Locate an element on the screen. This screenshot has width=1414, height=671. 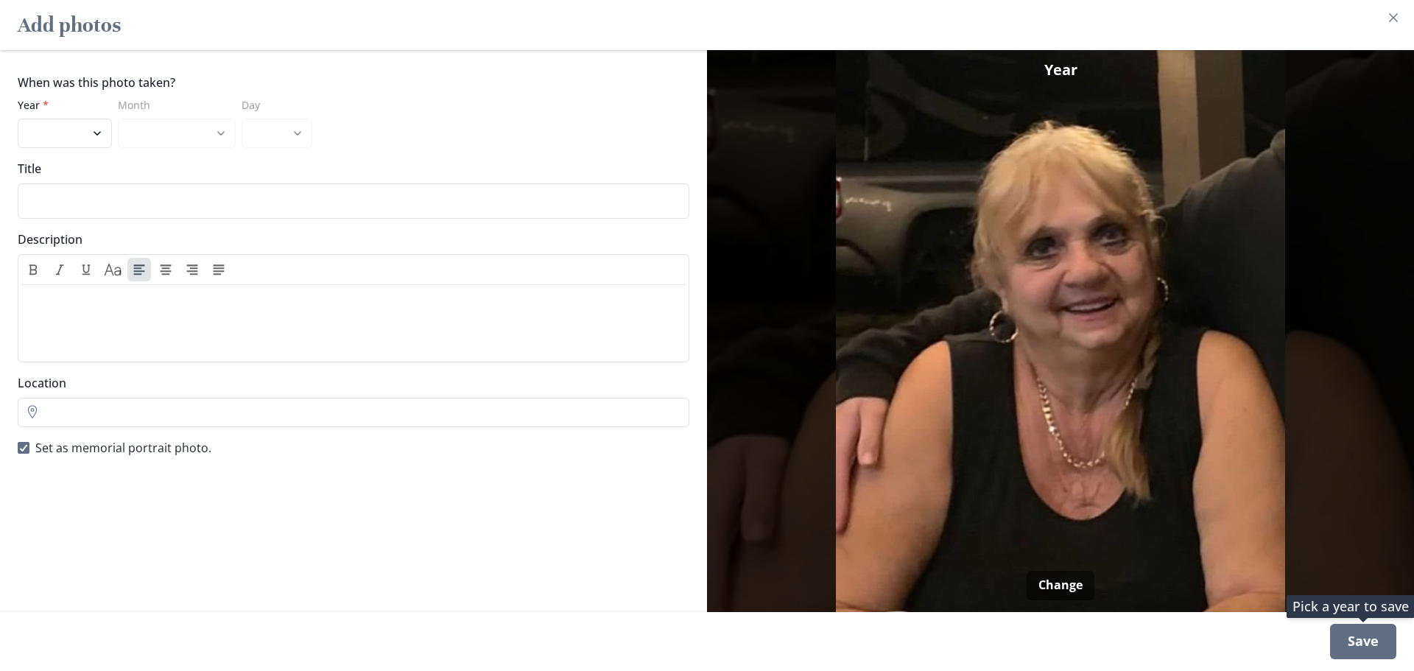
button: Align center is located at coordinates (166, 270).